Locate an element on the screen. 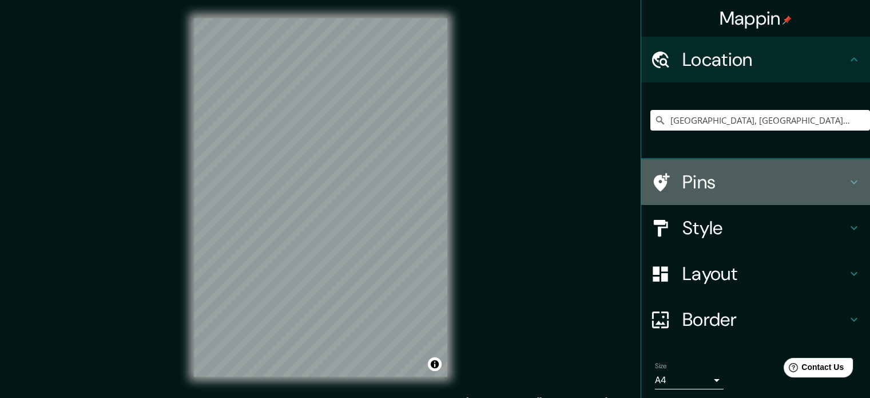 This screenshot has width=870, height=398. h4: Layout is located at coordinates (765, 273).